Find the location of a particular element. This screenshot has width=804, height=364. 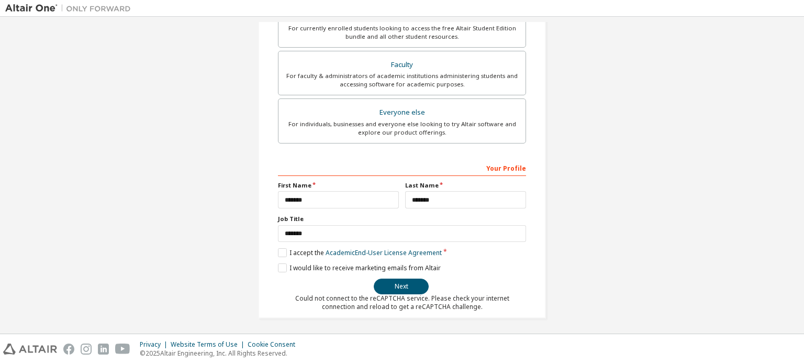

img: altair_logo.svg is located at coordinates (30, 349).